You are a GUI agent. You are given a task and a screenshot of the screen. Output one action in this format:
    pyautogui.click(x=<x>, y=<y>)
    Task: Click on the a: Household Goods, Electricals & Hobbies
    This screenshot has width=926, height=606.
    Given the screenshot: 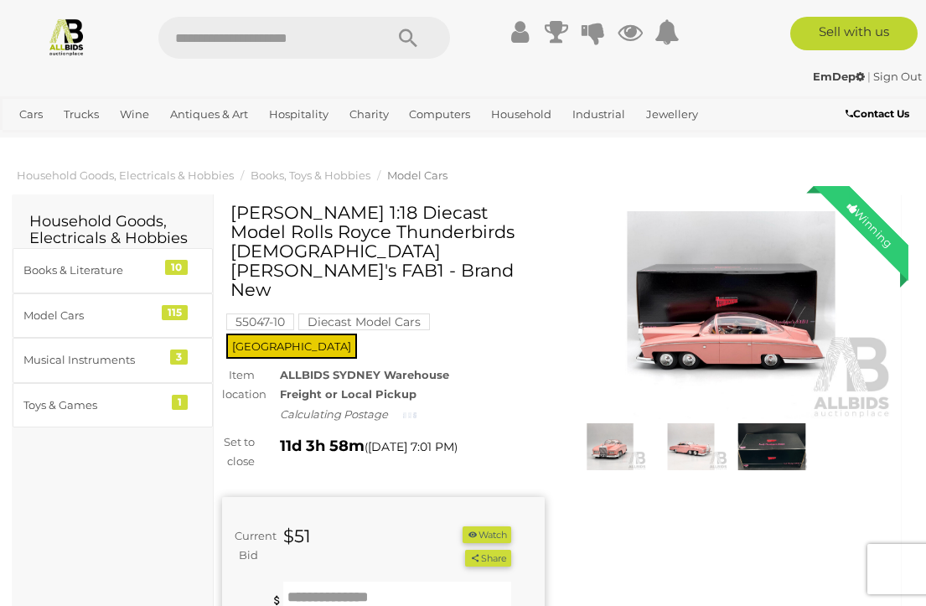 What is the action you would take?
    pyautogui.click(x=125, y=175)
    